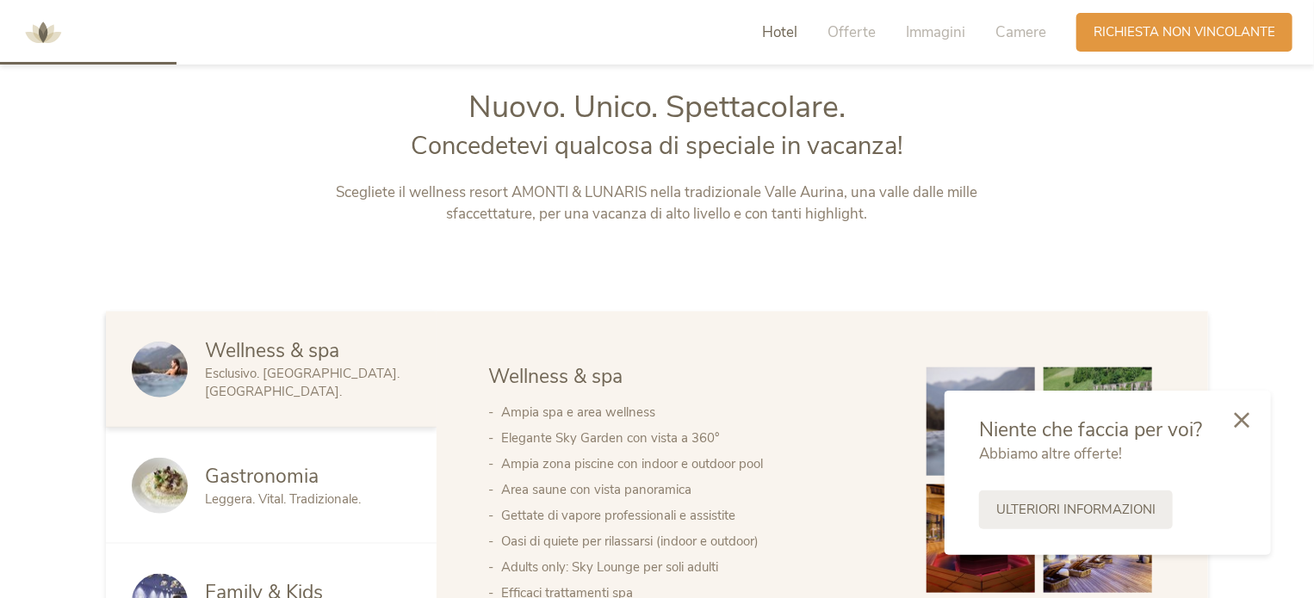 The width and height of the screenshot is (1314, 598). Describe the element at coordinates (282, 499) in the screenshot. I see `span: Leggera. Vital. Tradizionale.` at that location.